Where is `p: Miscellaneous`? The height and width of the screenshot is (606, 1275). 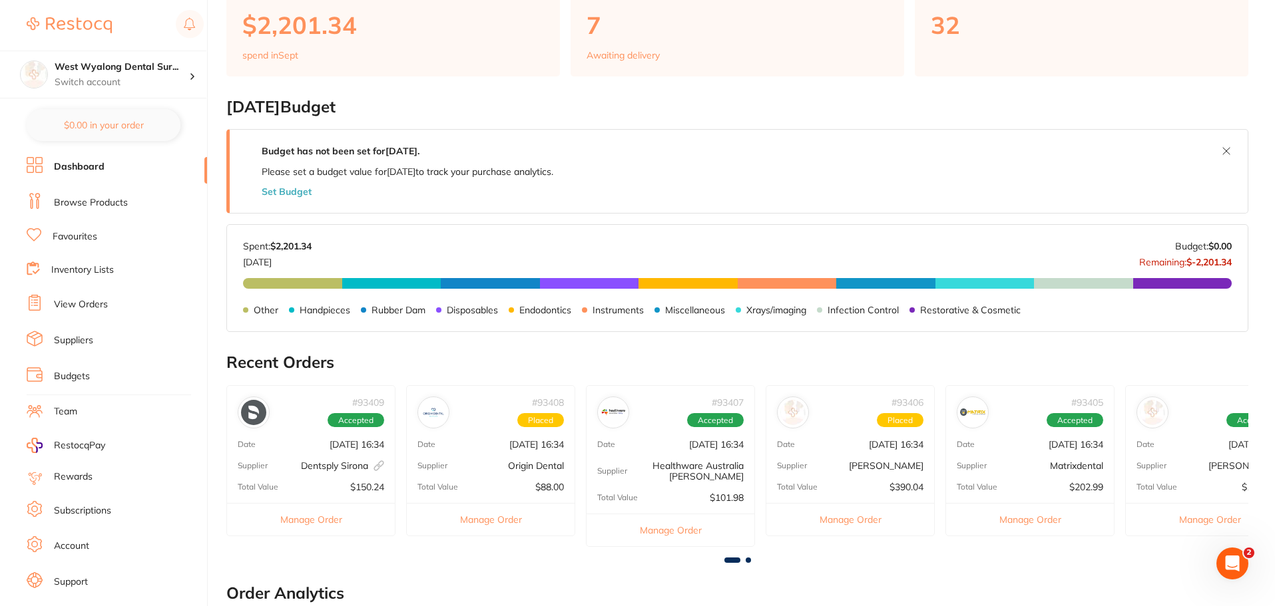
p: Miscellaneous is located at coordinates (695, 310).